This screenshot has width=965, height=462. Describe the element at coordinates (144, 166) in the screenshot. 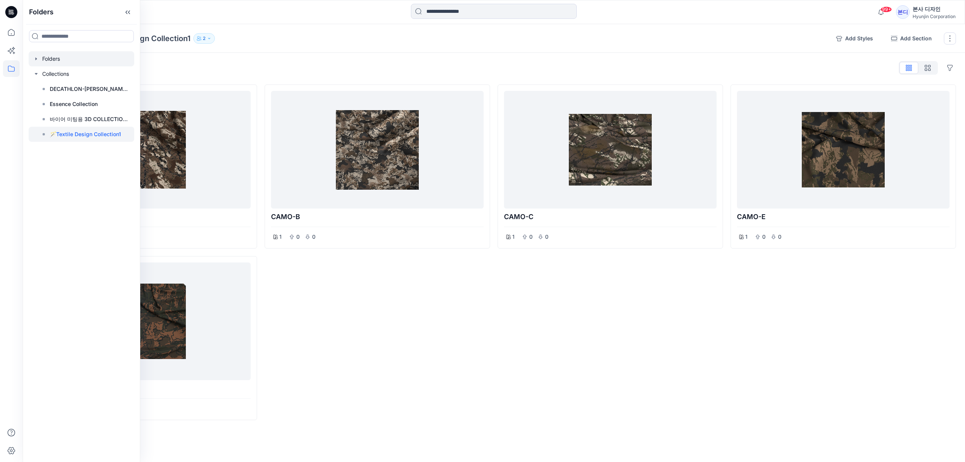

I see `div: CAMO-A100` at that location.